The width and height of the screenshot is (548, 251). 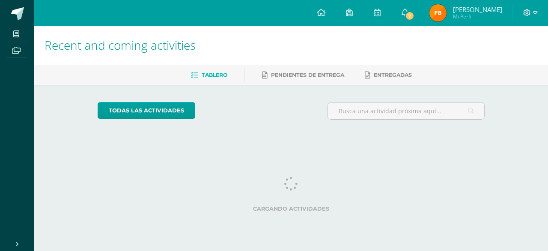 What do you see at coordinates (478, 16) in the screenshot?
I see `span: Mi Perfil` at bounding box center [478, 16].